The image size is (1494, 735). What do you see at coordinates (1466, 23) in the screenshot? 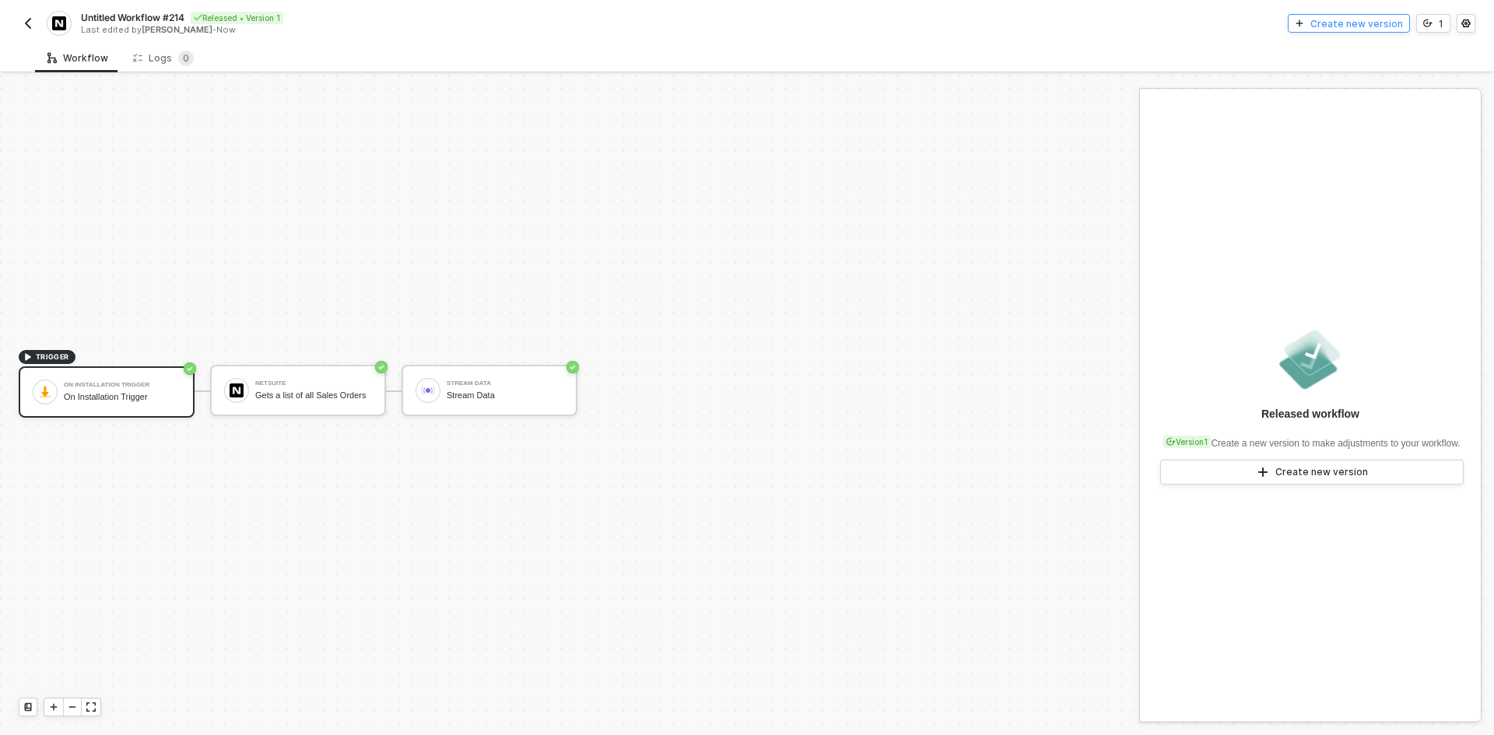
I see `span: icon-settings` at bounding box center [1466, 23].